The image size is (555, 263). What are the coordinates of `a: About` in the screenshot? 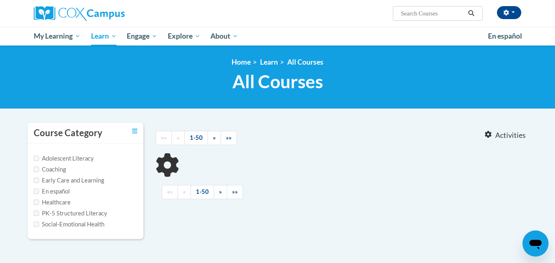 It's located at (225, 36).